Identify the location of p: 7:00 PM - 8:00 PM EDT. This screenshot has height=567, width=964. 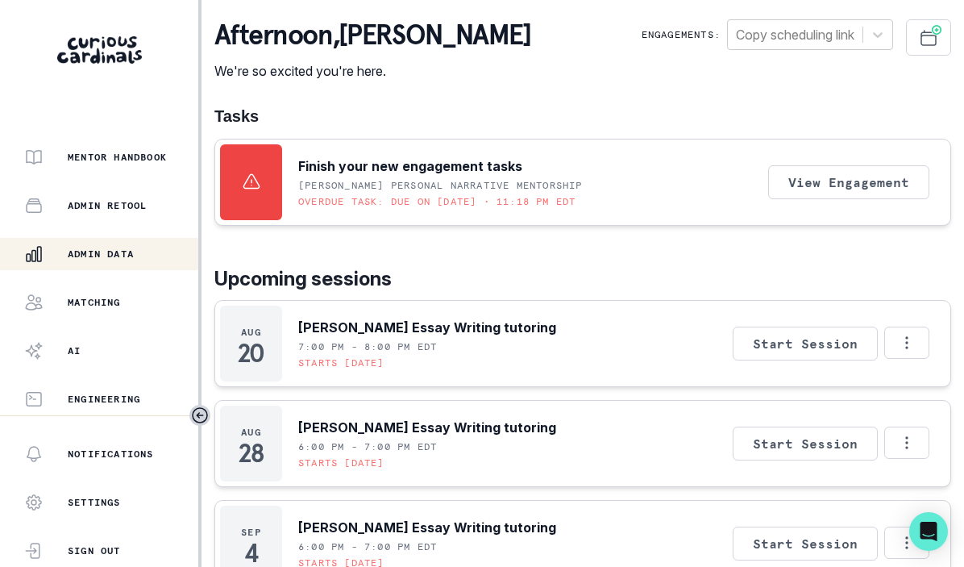
(368, 347).